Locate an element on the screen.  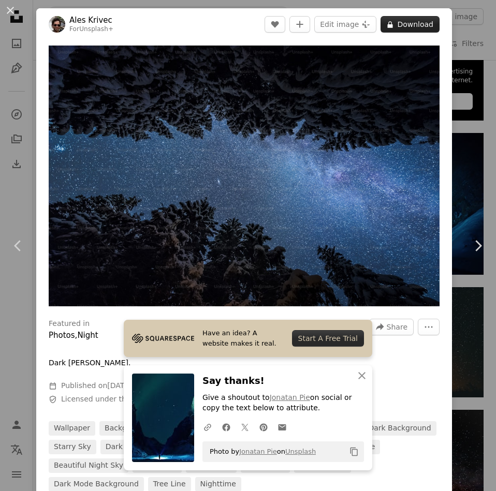
a: Next is located at coordinates (478, 246).